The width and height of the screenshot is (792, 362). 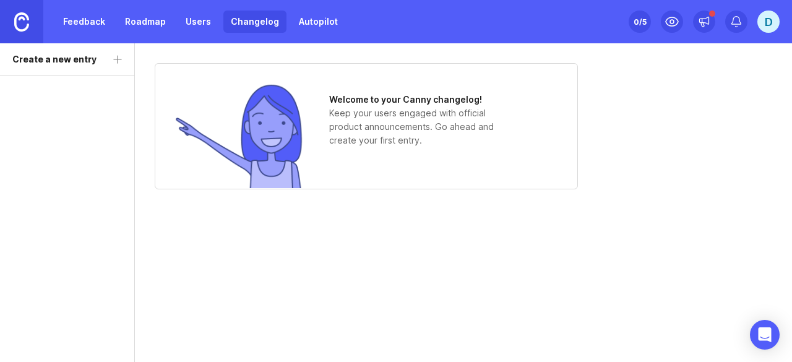 I want to click on img: no entries, so click(x=239, y=135).